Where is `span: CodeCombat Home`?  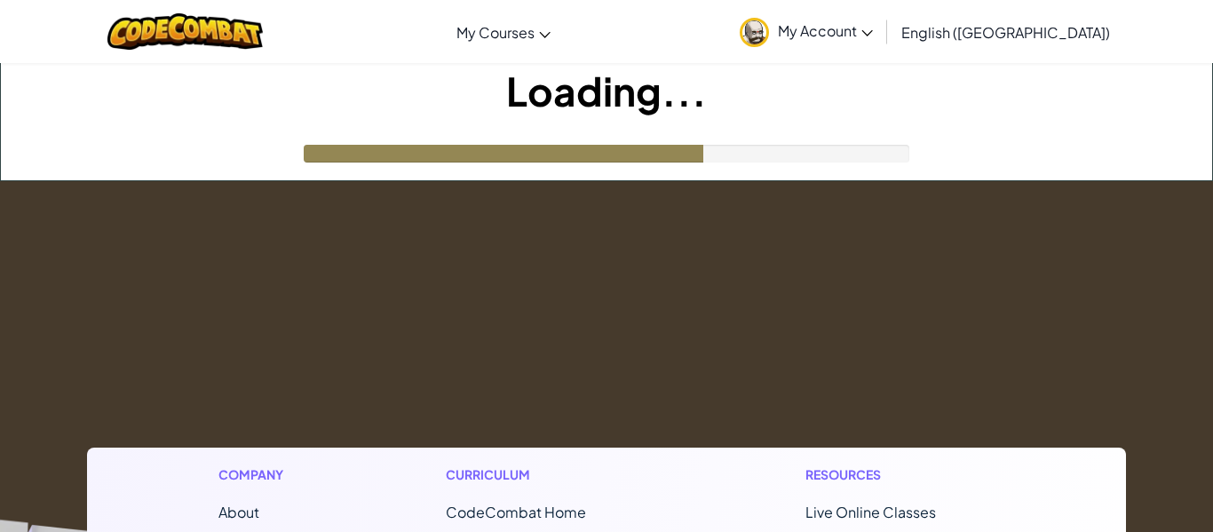
span: CodeCombat Home is located at coordinates (516, 511).